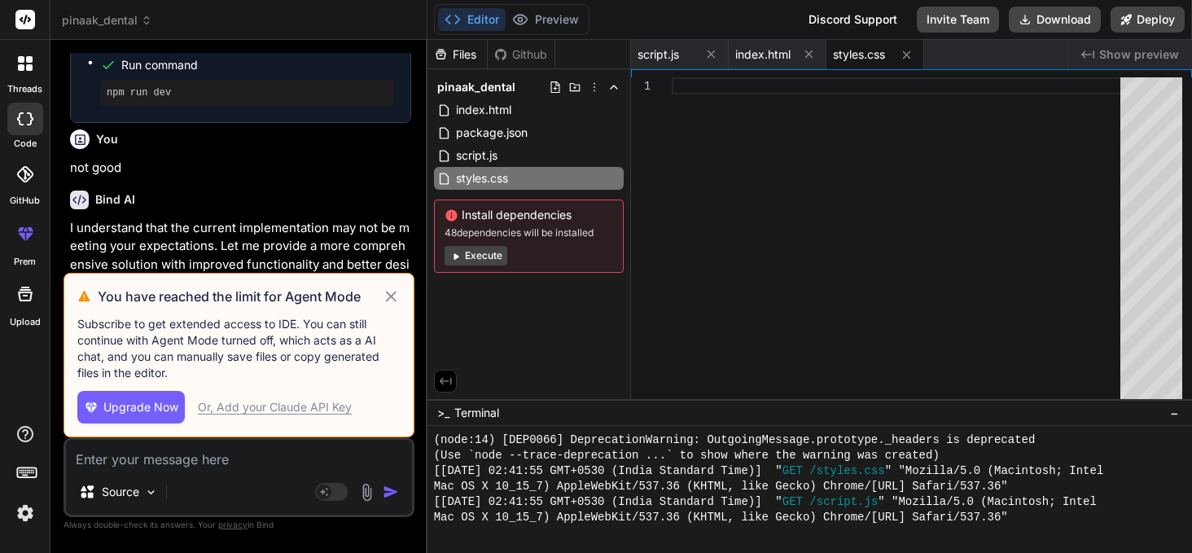 This screenshot has height=553, width=1192. Describe the element at coordinates (847, 471) in the screenshot. I see `span: /styles.css` at that location.